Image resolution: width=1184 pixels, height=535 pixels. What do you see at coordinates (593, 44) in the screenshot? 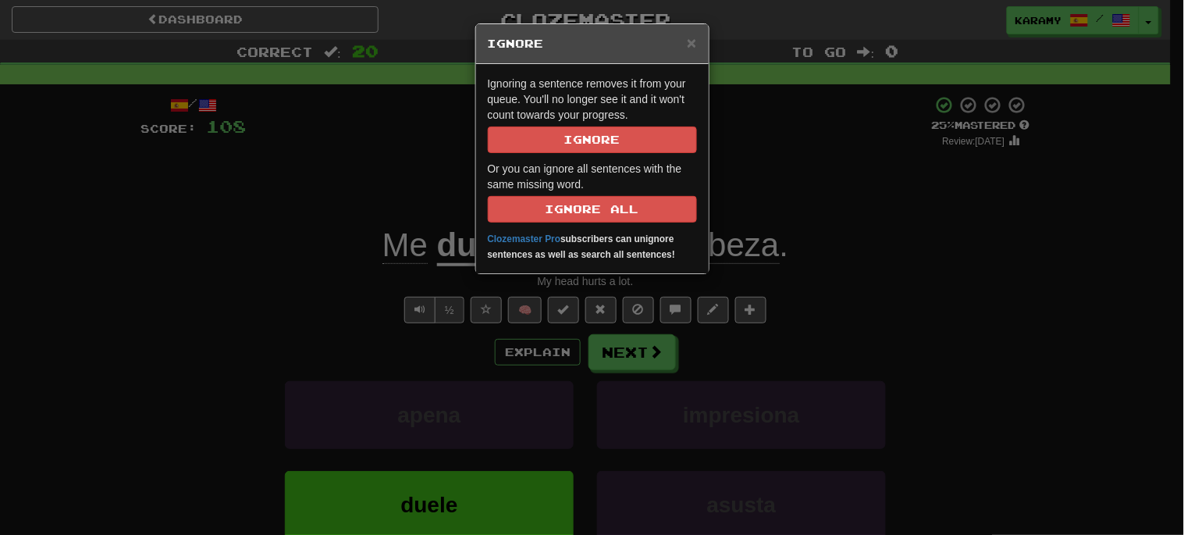
I see `h5: Ignore` at bounding box center [593, 44].